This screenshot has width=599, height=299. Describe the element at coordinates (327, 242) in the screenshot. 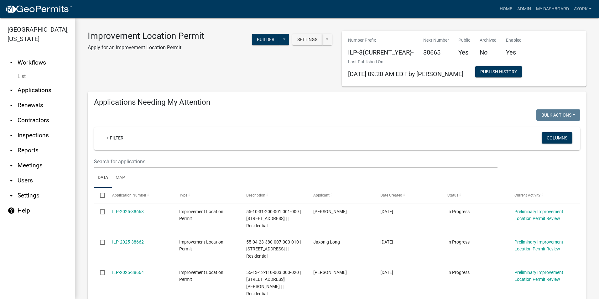

I see `span: Jaxon g Long` at that location.